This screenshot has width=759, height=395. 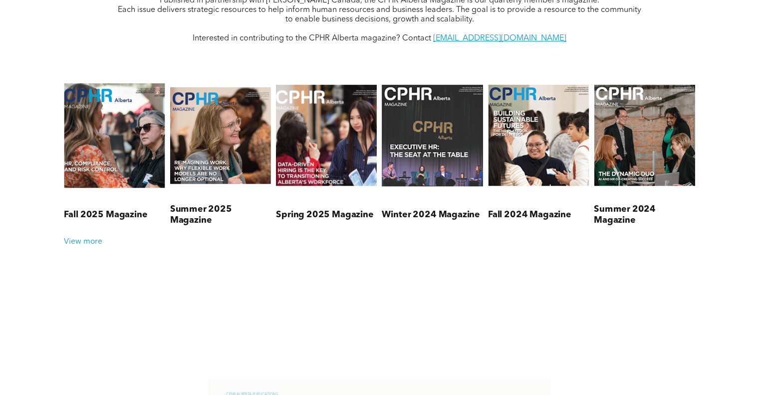 What do you see at coordinates (430, 214) in the screenshot?
I see `h3: Winter 2024 Magazine` at bounding box center [430, 214].